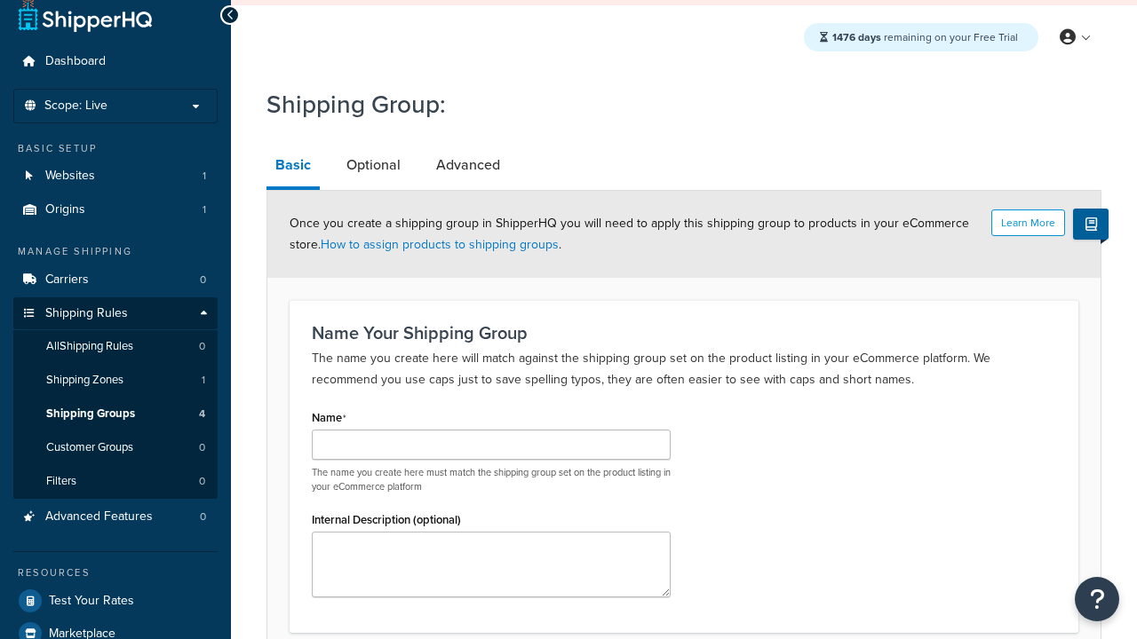  Describe the element at coordinates (1097, 599) in the screenshot. I see `button: Open Resource Center` at that location.